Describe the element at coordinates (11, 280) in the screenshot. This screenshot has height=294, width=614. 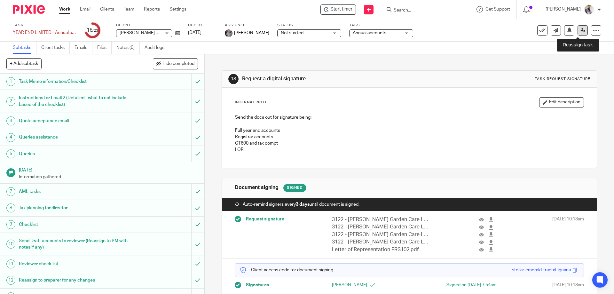
I see `div: 12` at that location.